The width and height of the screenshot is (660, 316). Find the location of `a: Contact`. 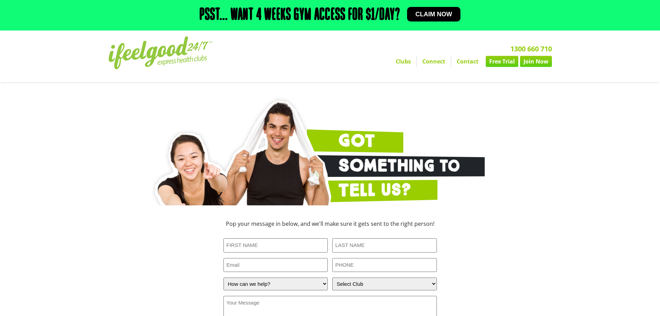

a: Contact is located at coordinates (468, 61).